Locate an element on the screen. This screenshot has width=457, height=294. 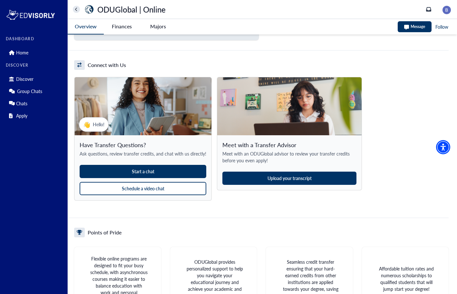
div: Hello! is located at coordinates (94, 124).